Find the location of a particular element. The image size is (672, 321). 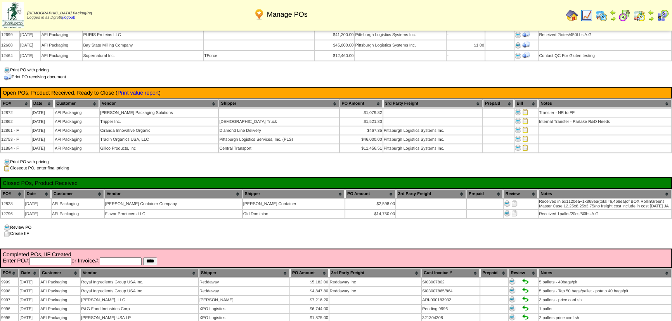

div: $1,521.80 is located at coordinates (361, 122).